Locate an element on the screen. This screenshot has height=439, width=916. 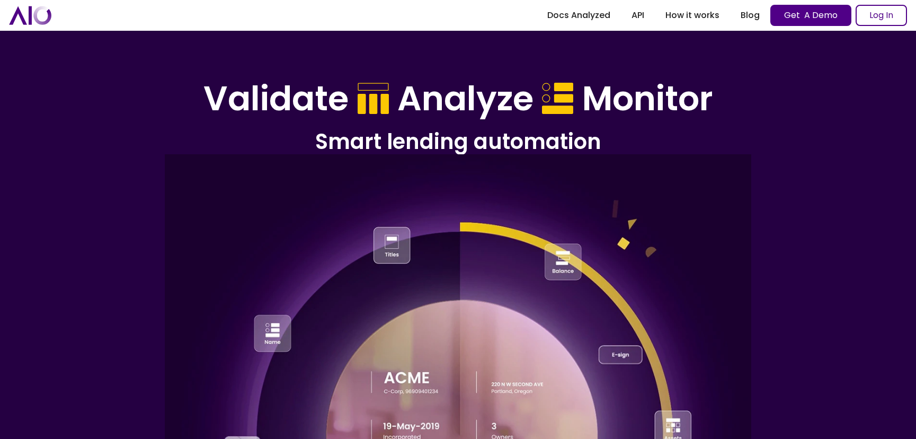
a: API is located at coordinates (638, 15).